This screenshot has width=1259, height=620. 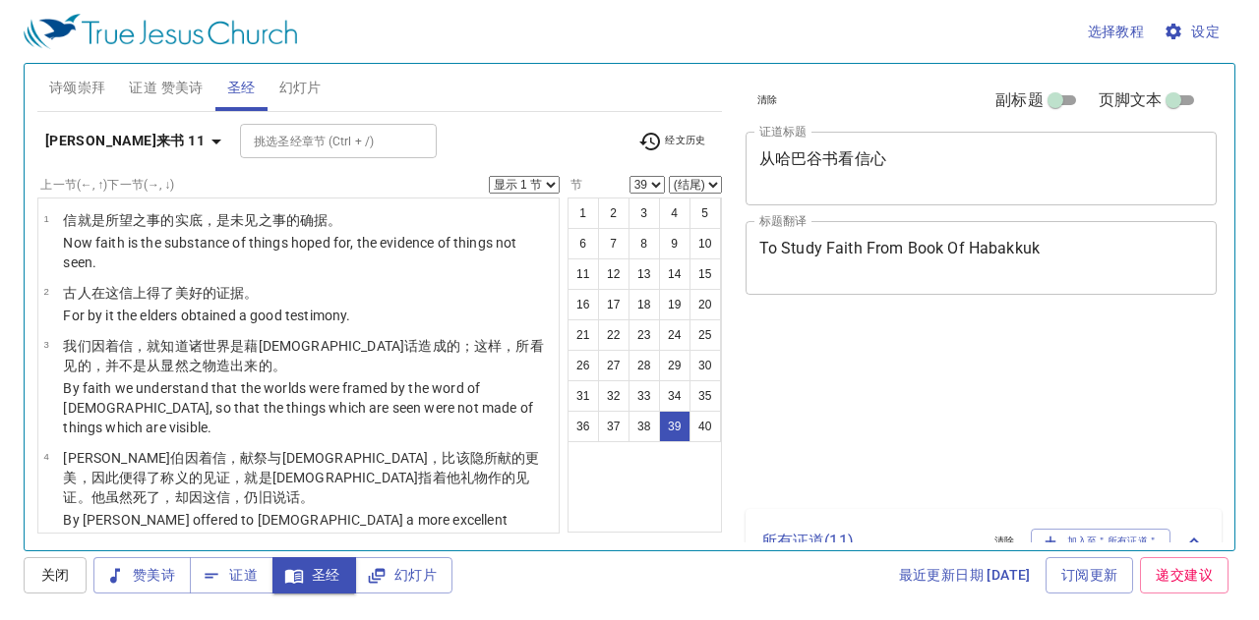 I want to click on label: 上一节 (←, ↑) 下一节 (→, ↓), so click(x=107, y=185).